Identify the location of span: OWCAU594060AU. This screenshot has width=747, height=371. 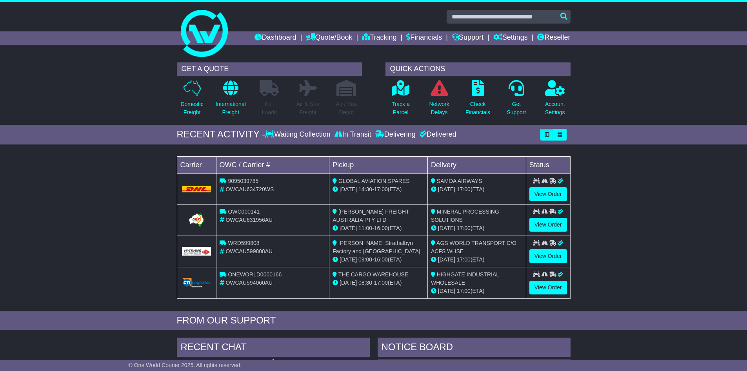
(249, 282).